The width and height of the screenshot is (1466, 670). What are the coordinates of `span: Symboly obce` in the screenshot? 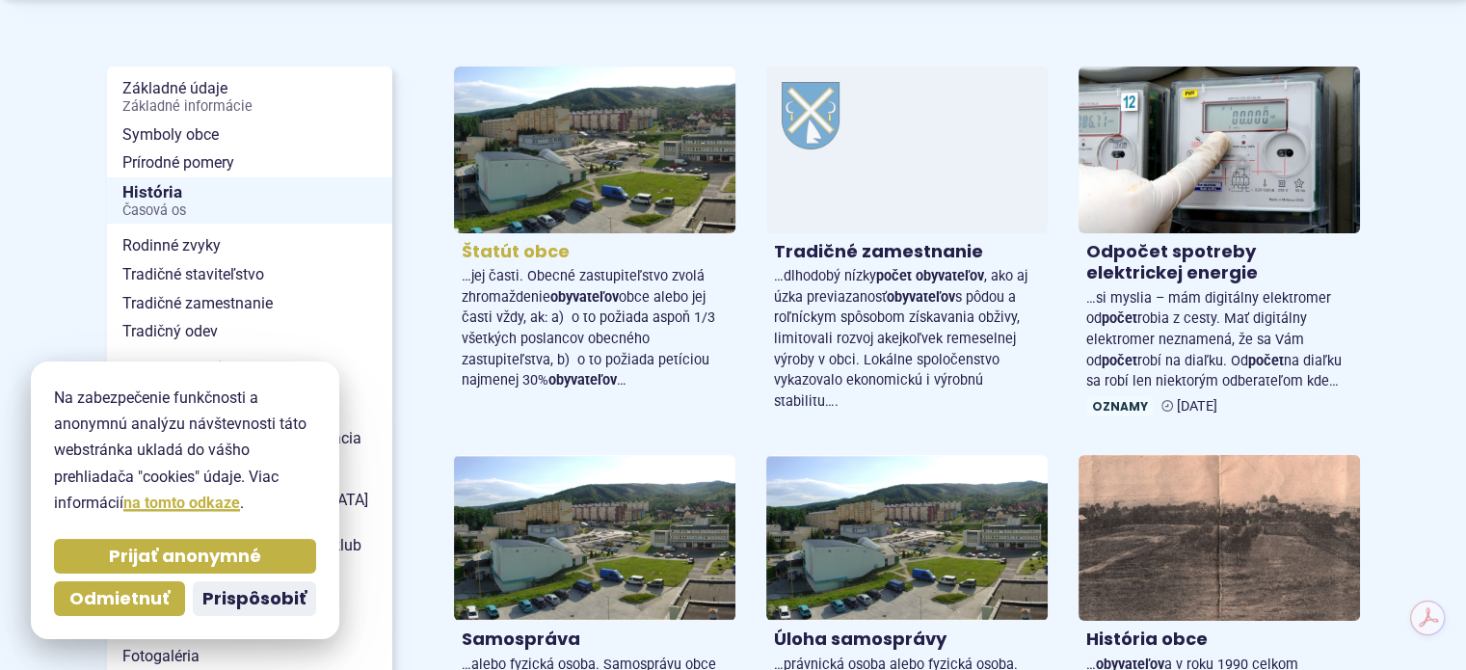 It's located at (250, 135).